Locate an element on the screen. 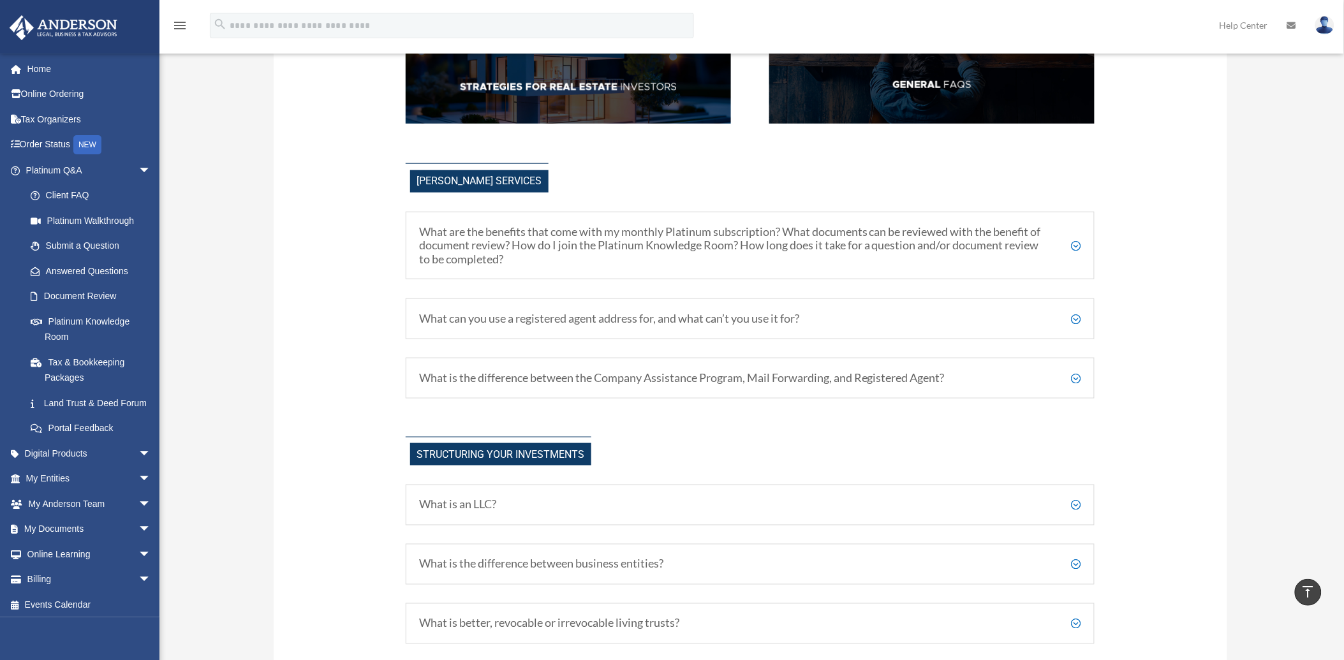  a: Client FAQ is located at coordinates (91, 196).